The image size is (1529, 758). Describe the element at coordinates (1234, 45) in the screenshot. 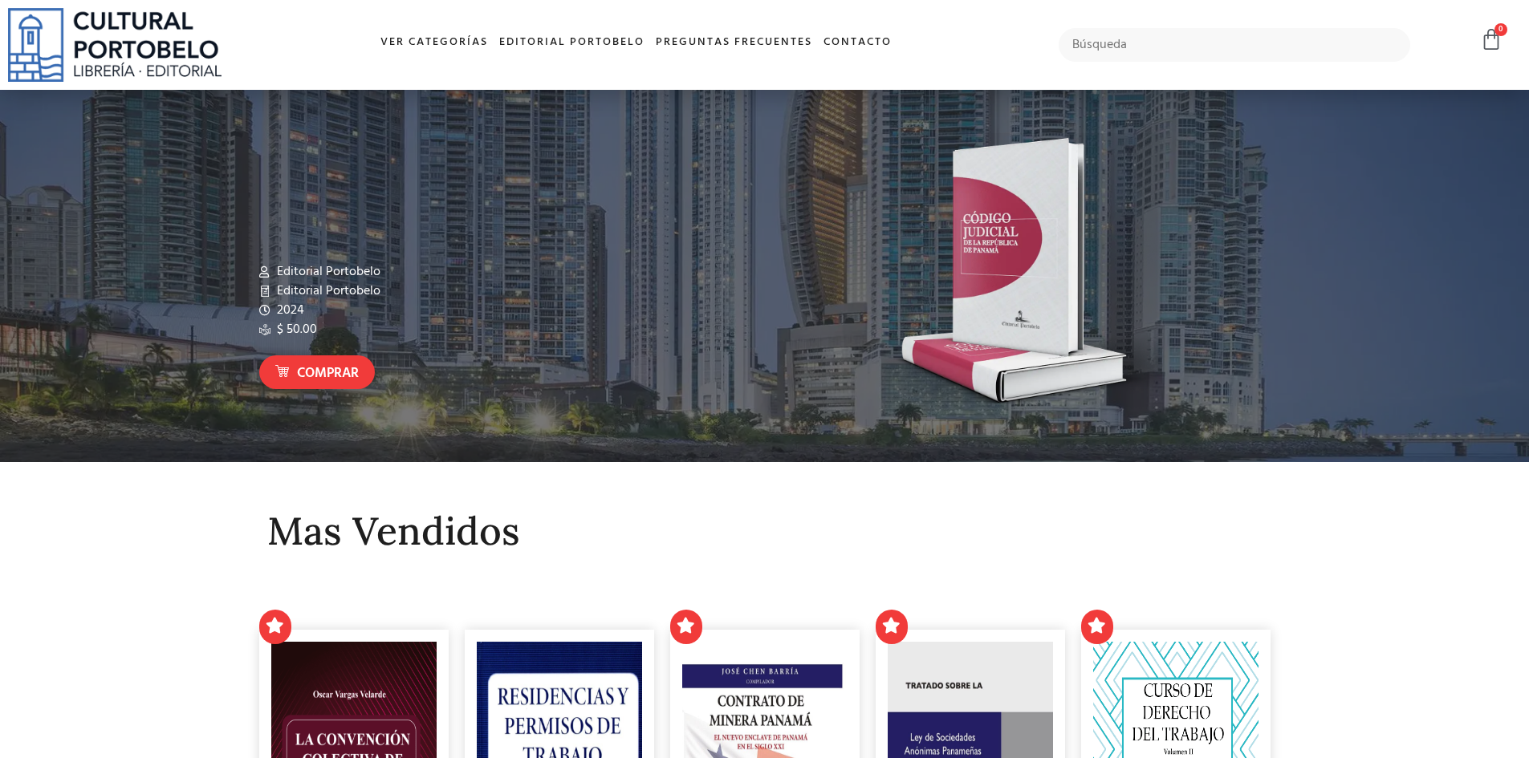

I see `input: Búsqueda` at that location.